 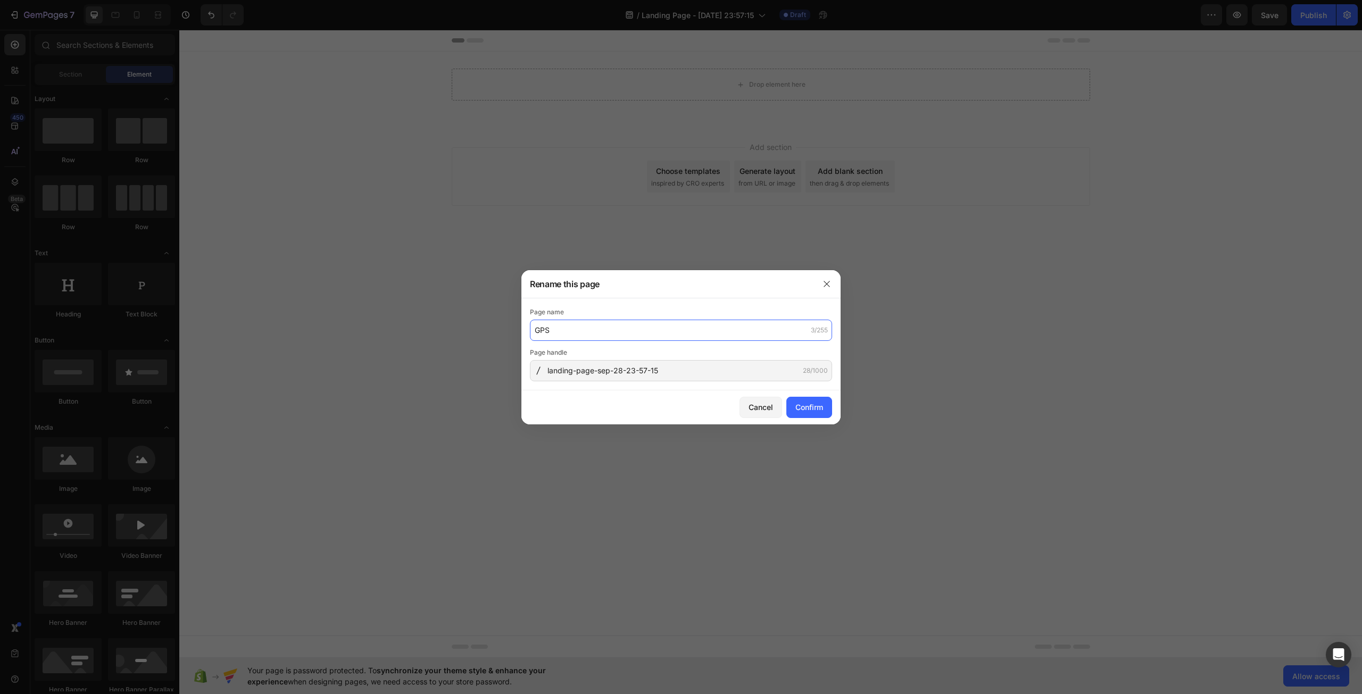 I want to click on div: Page handle, so click(x=681, y=353).